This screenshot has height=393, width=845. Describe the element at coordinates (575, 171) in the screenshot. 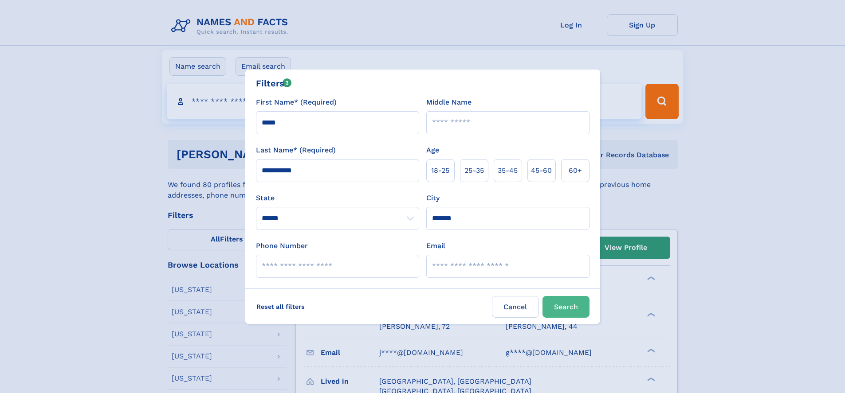

I see `span: 60+` at that location.